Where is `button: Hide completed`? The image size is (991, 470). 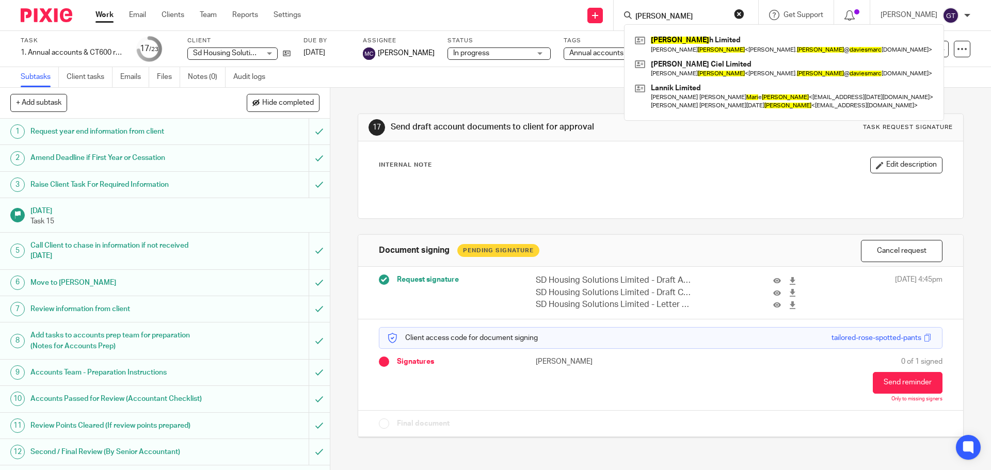
button: Hide completed is located at coordinates (283, 103).